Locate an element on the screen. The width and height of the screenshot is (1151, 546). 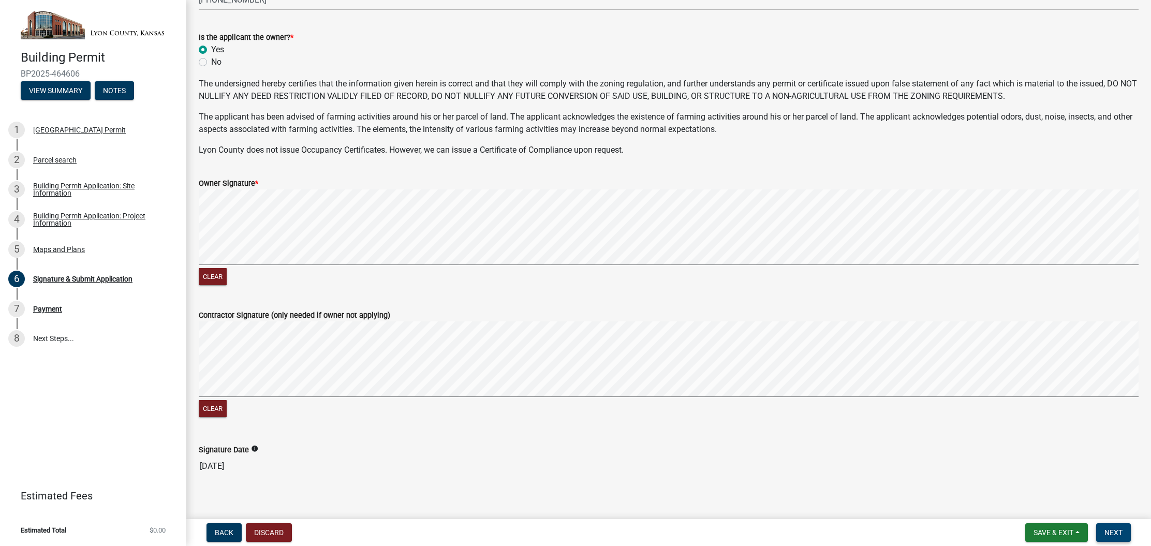
button: View Summary is located at coordinates (55, 91).